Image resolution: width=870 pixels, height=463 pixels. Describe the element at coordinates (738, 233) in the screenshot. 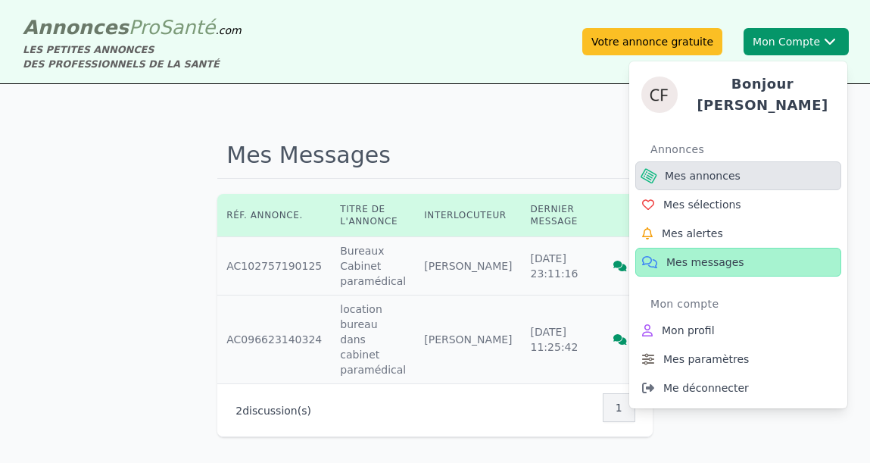

I see `a: Mes alertes` at that location.